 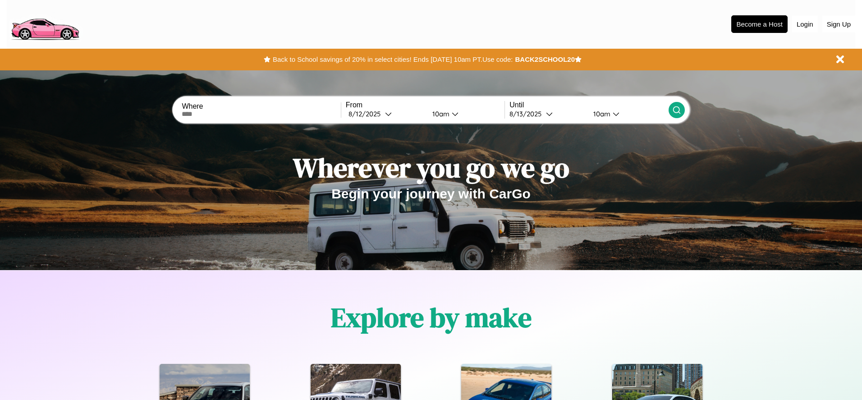 I want to click on h1: Explore by make, so click(x=431, y=318).